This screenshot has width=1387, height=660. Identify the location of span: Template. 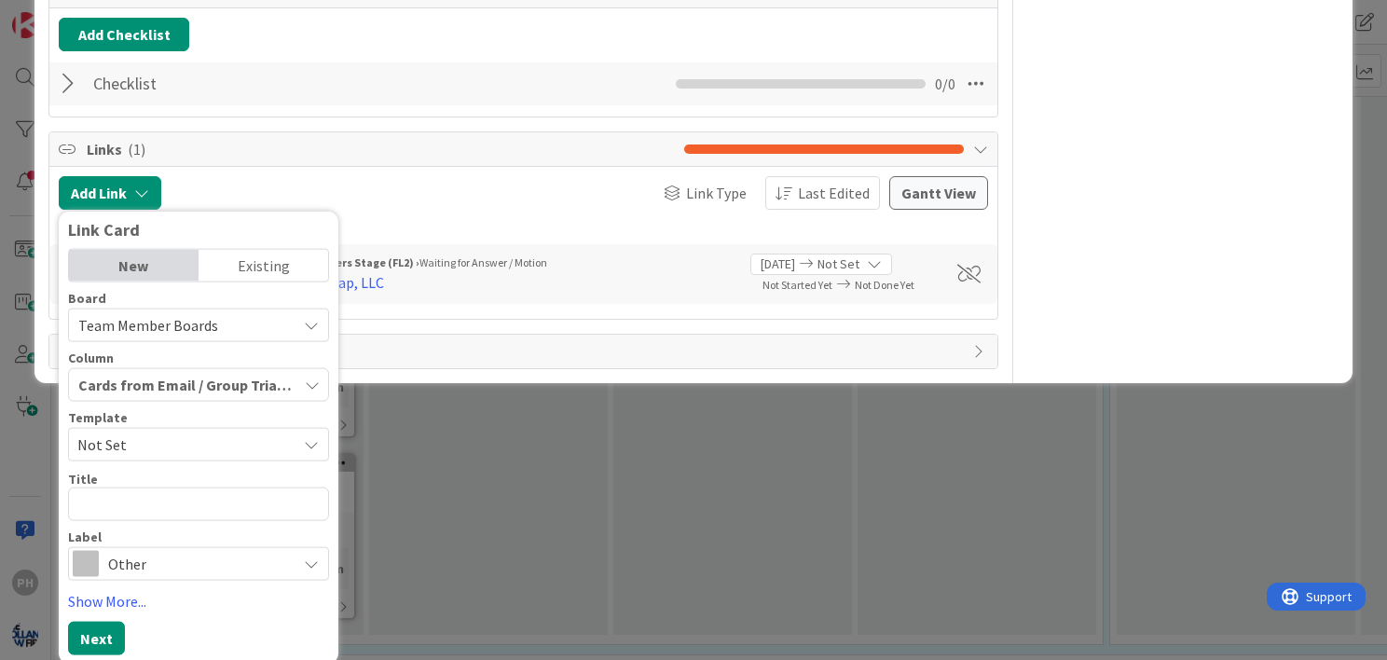
(98, 417).